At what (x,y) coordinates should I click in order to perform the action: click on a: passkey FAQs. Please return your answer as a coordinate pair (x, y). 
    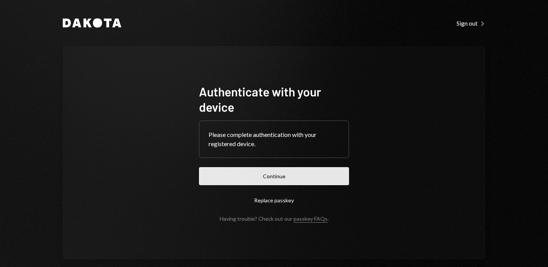
    Looking at the image, I should click on (311, 219).